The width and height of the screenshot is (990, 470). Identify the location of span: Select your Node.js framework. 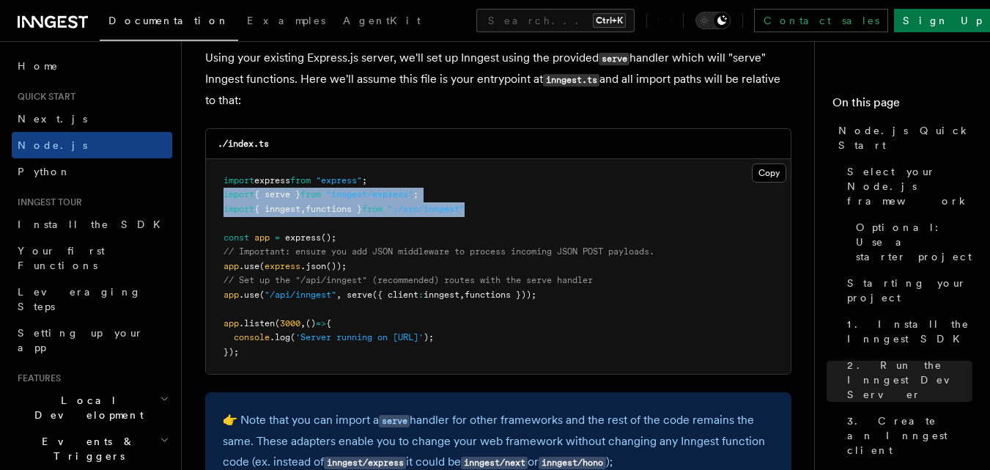
(910, 186).